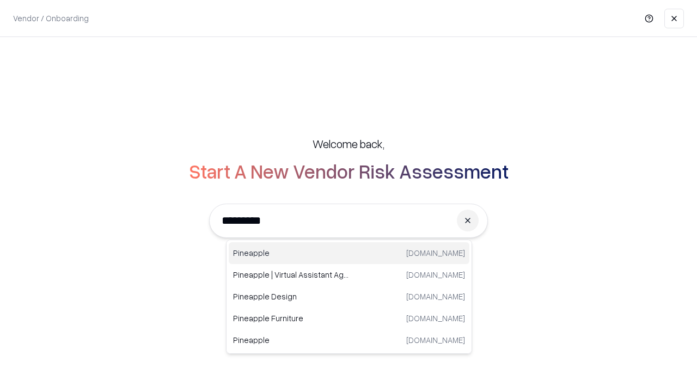 This screenshot has height=392, width=697. Describe the element at coordinates (291, 318) in the screenshot. I see `p: Pineapple Furniture` at that location.